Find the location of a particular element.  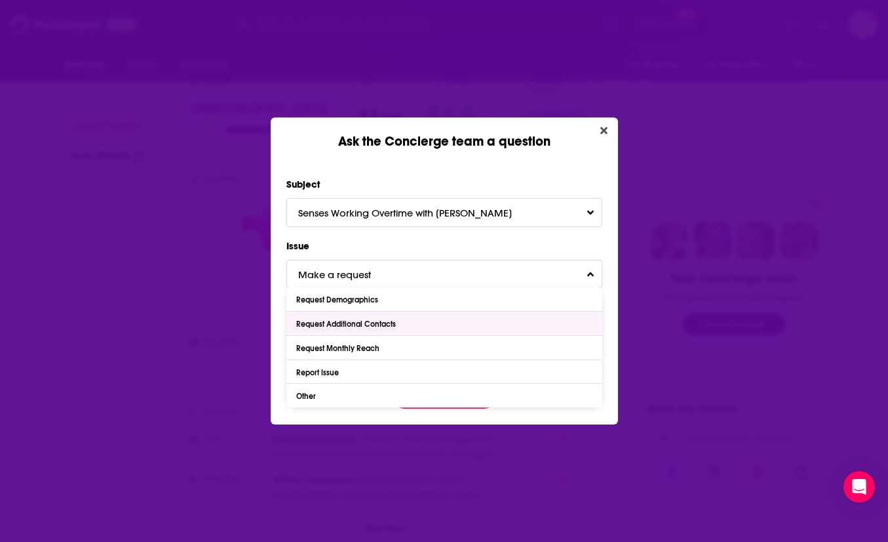

button: Close is located at coordinates (604, 130).